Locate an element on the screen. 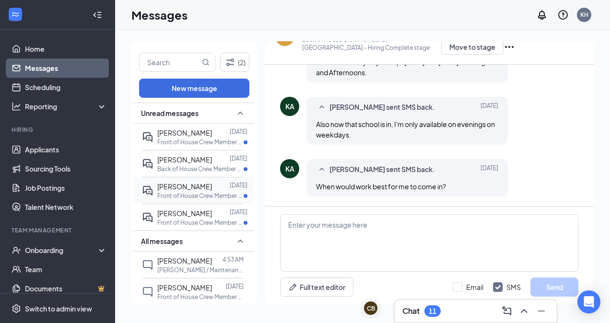  div: CB is located at coordinates (371, 308).